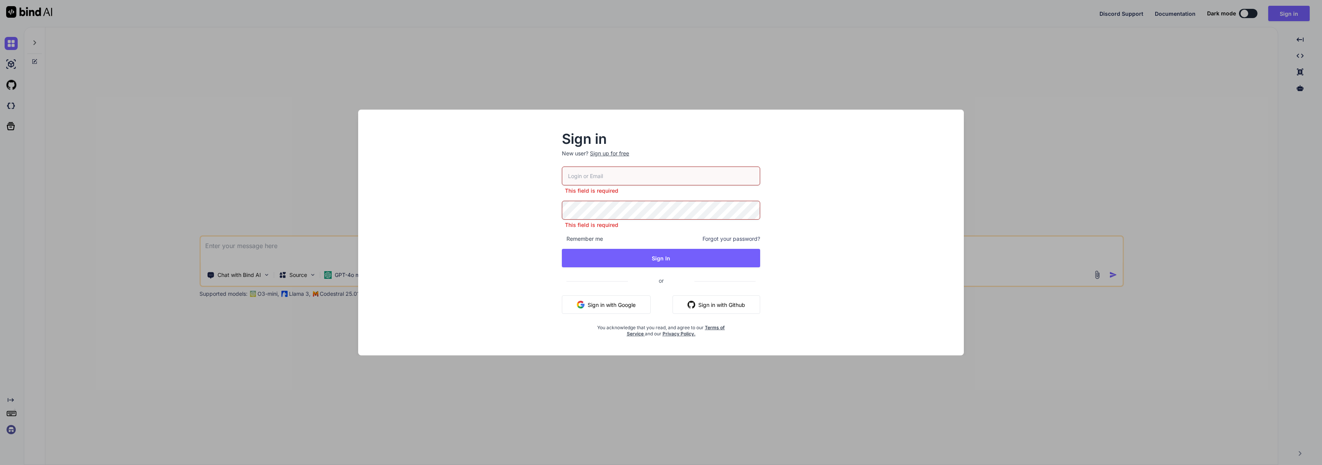 The height and width of the screenshot is (465, 1322). Describe the element at coordinates (717, 304) in the screenshot. I see `button: Sign in with Github` at that location.